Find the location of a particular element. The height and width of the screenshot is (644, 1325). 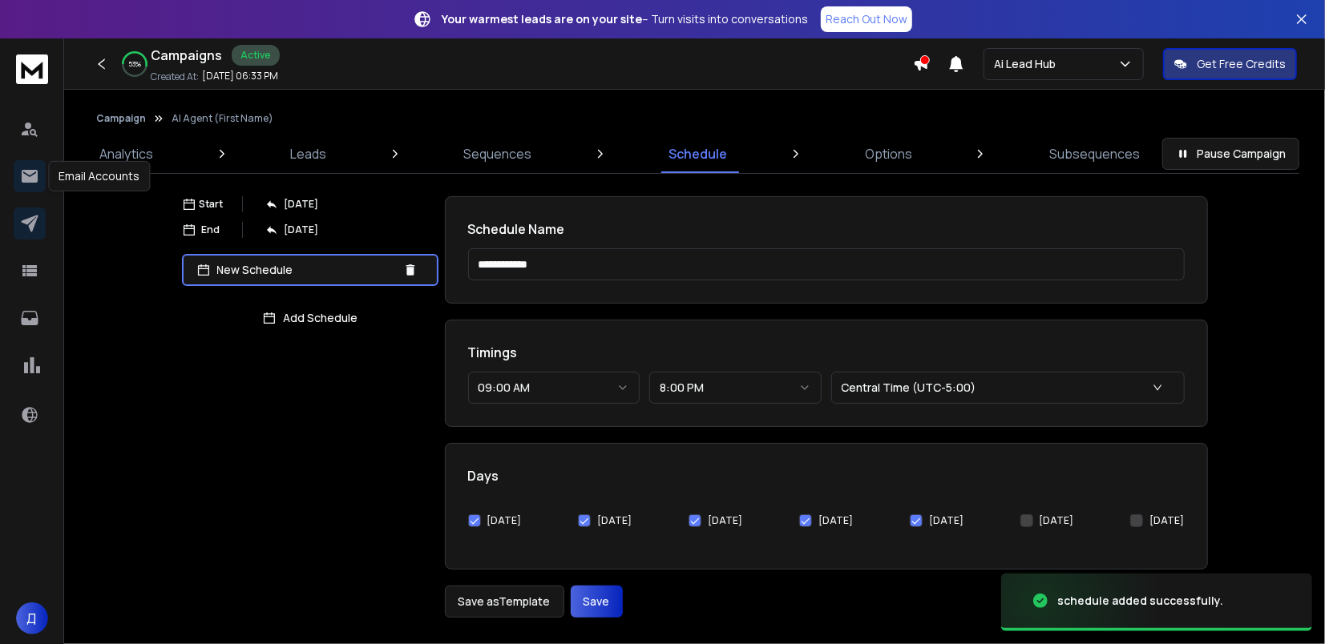

a: Leads is located at coordinates (308, 154).